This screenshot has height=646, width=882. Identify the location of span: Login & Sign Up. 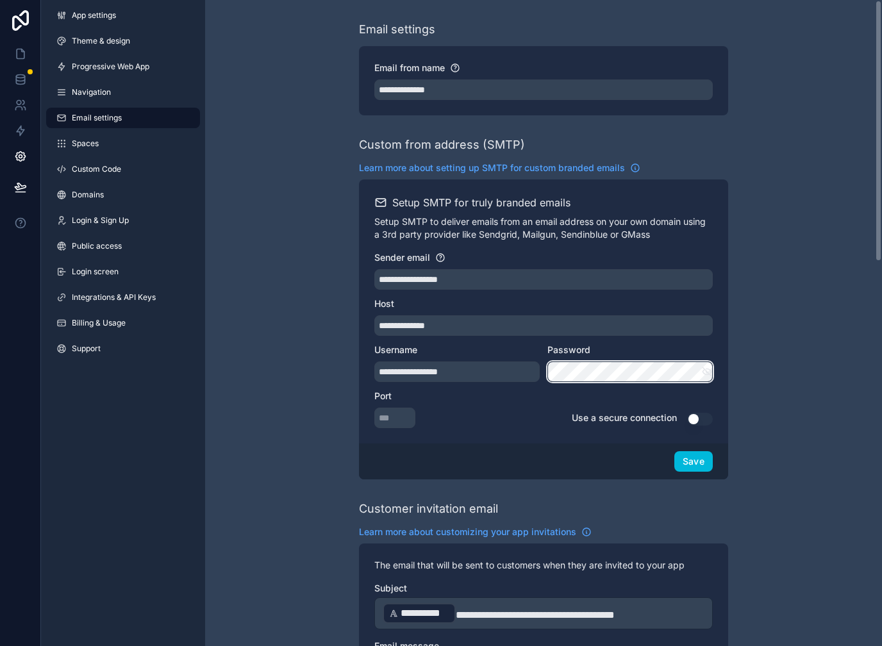
(100, 220).